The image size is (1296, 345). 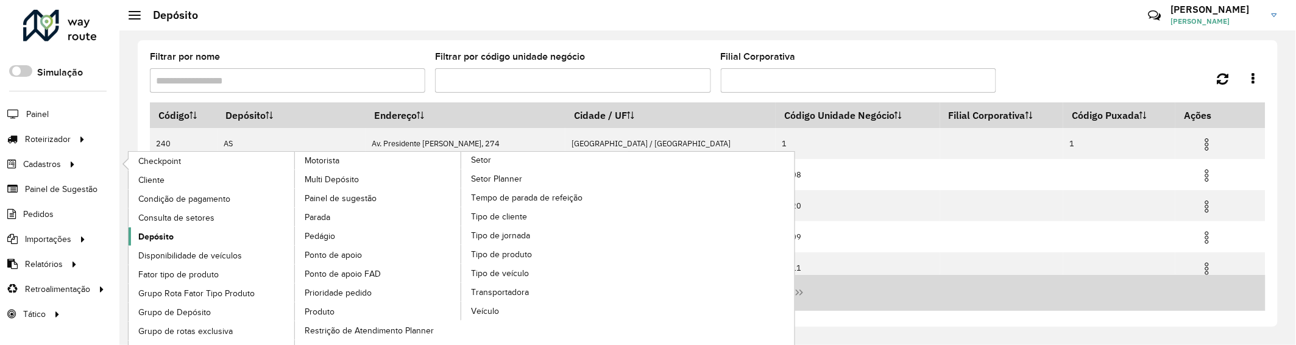 What do you see at coordinates (545, 292) in the screenshot?
I see `a: Transportadora` at bounding box center [545, 292].